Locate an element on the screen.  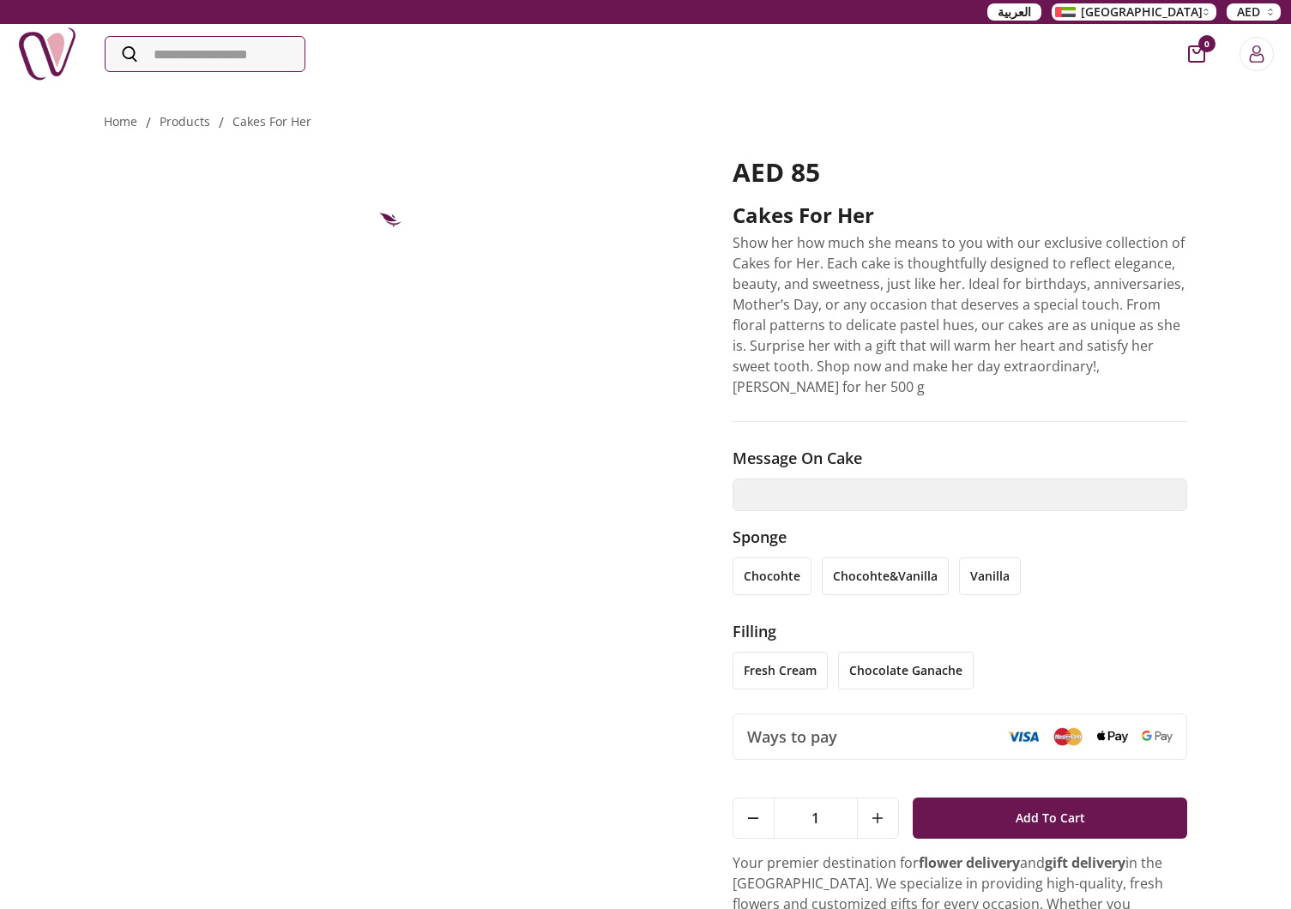
button: cart-button is located at coordinates (1196, 54).